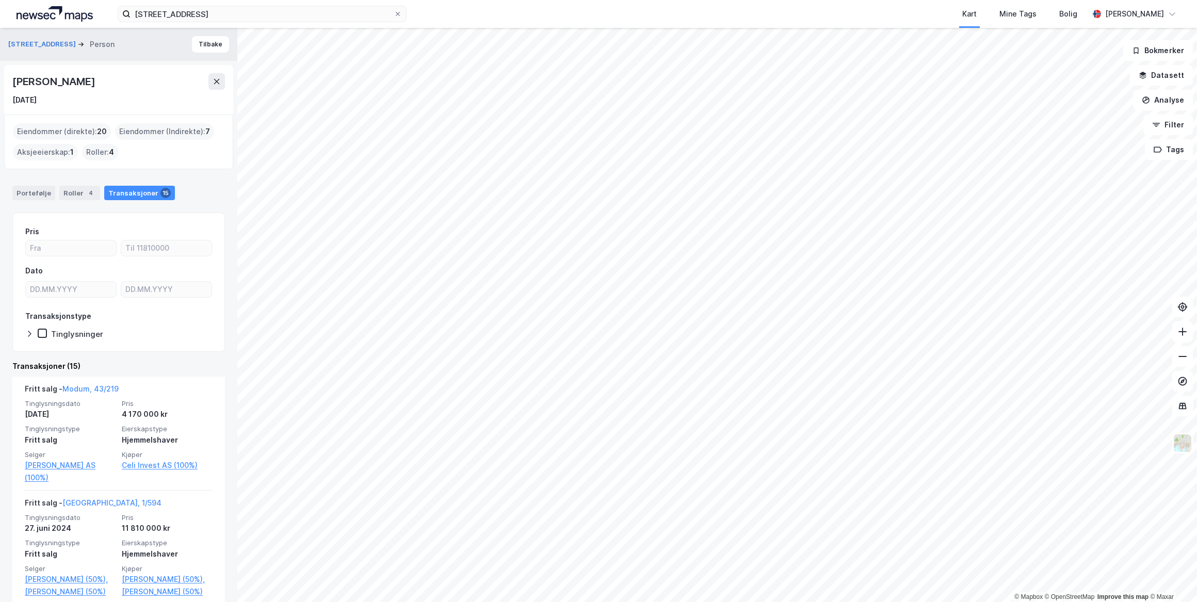 The image size is (1197, 602). What do you see at coordinates (165, 132) in the screenshot?
I see `div: Eiendommer (Indirekte) :` at bounding box center [165, 132].